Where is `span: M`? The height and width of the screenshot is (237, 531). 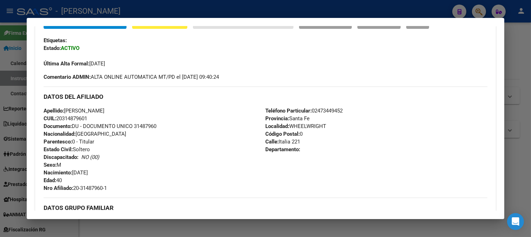
span: M is located at coordinates (52, 165).